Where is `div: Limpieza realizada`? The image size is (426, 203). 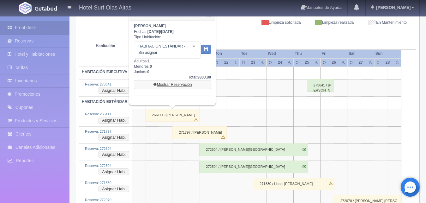
div: Limpieza realizada is located at coordinates (332, 22).